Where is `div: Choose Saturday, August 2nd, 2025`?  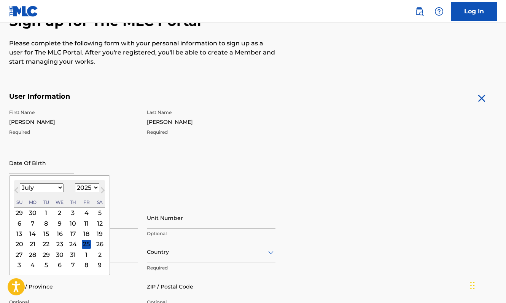 div: Choose Saturday, August 2nd, 2025 is located at coordinates (100, 254).